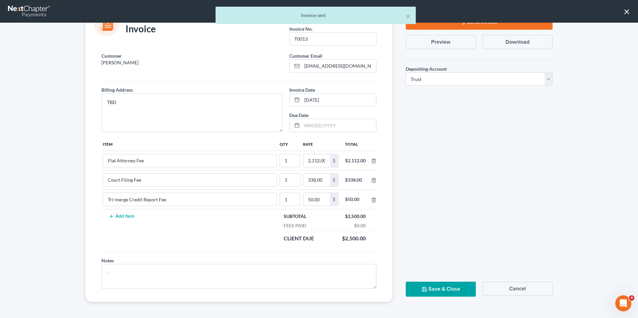 The height and width of the screenshot is (318, 638). What do you see at coordinates (355, 200) in the screenshot?
I see `div: $50.00` at bounding box center [355, 200].